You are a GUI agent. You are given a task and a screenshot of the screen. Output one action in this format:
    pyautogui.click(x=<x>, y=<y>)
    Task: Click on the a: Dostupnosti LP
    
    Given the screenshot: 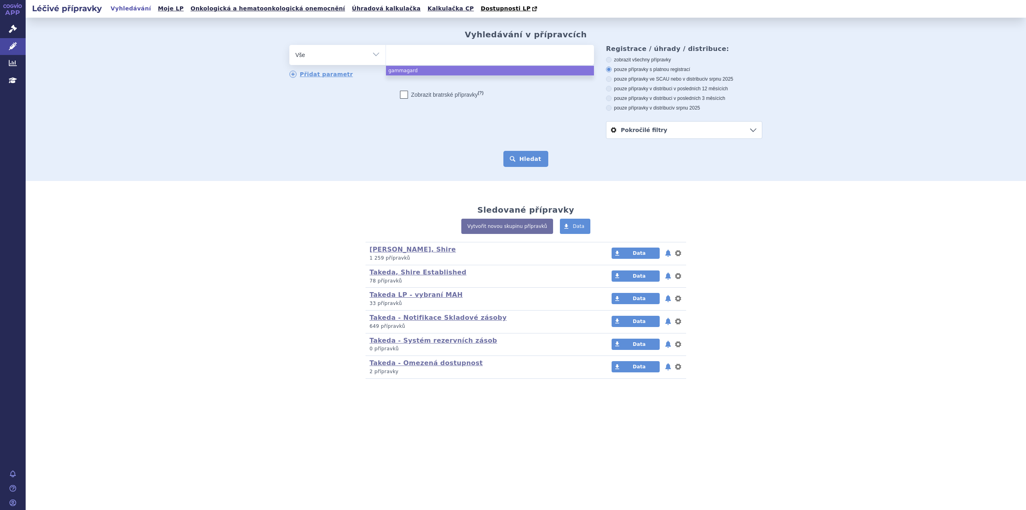 What is the action you would take?
    pyautogui.click(x=510, y=9)
    